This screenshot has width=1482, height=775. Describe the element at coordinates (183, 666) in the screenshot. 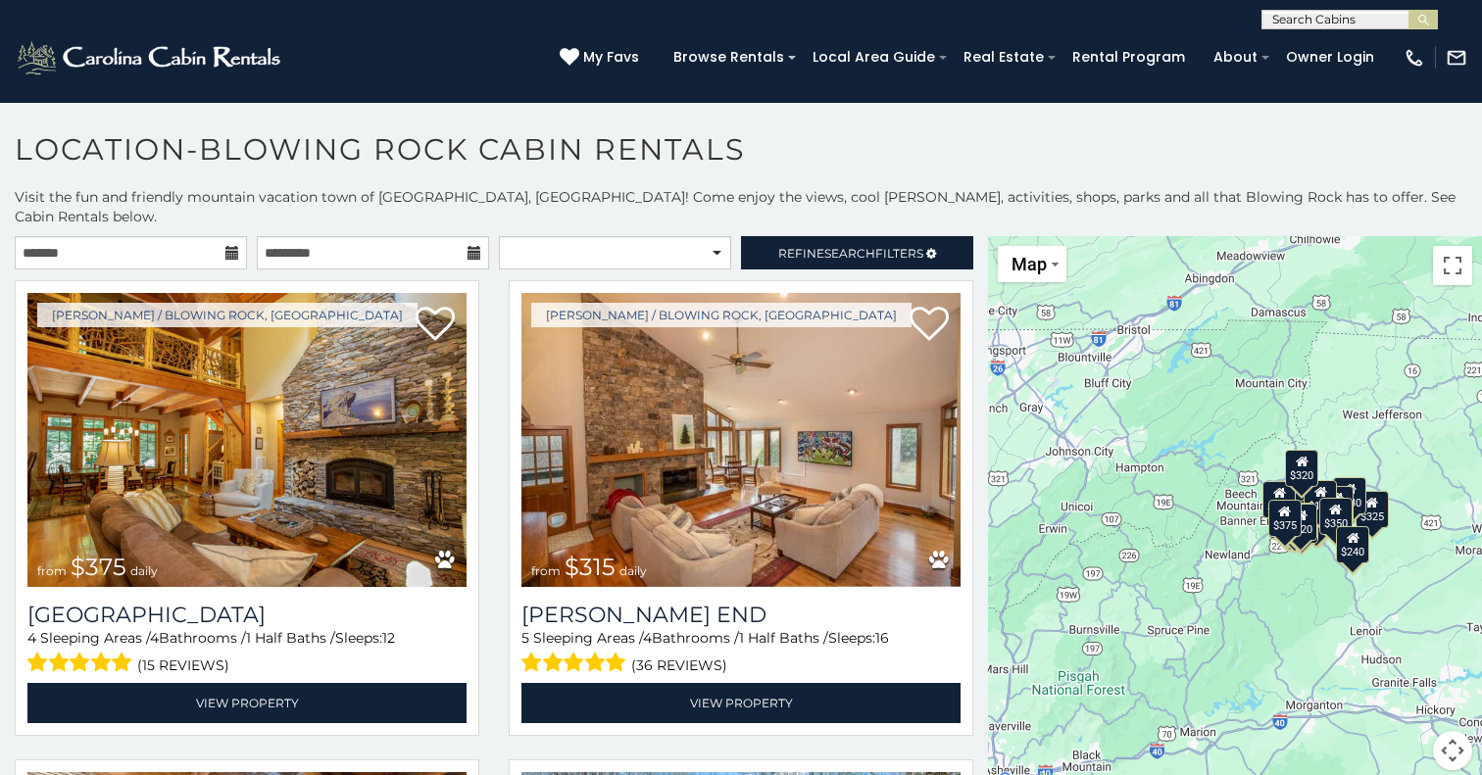

I see `span: (15 reviews)` at that location.